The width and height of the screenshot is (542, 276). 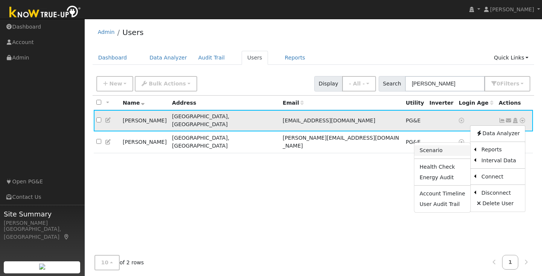 I want to click on a: Quick Links, so click(x=512, y=58).